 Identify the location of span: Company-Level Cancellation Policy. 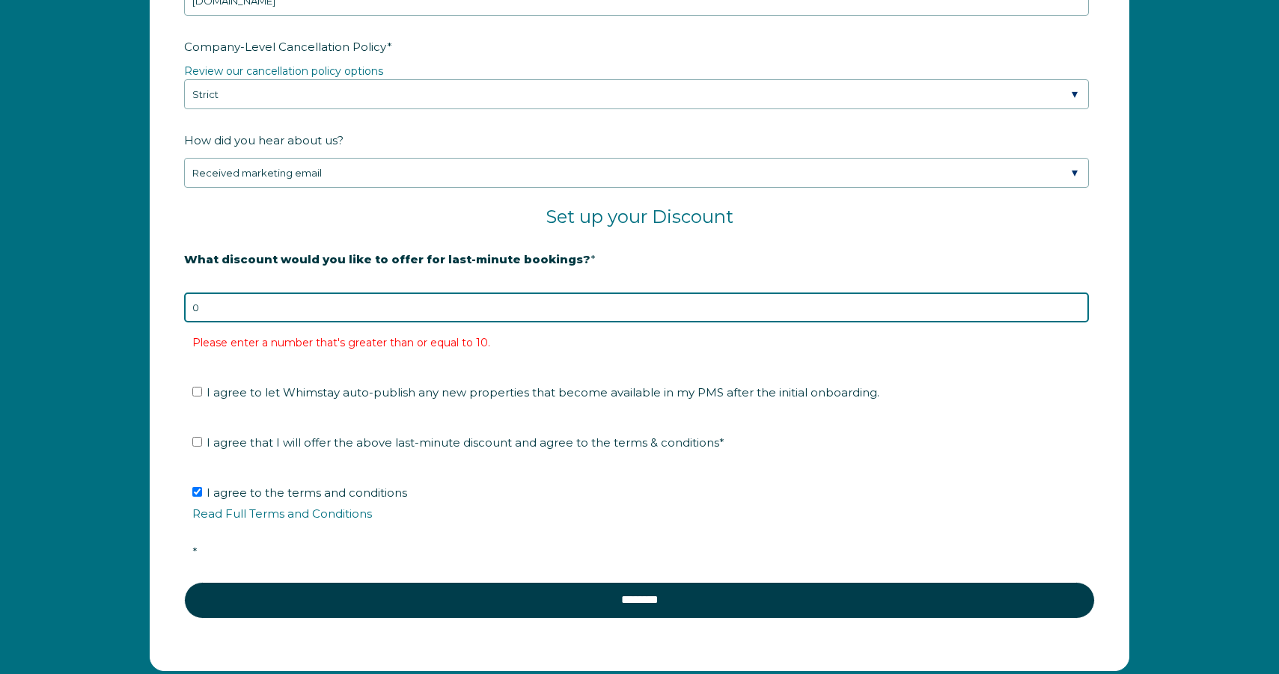
(285, 46).